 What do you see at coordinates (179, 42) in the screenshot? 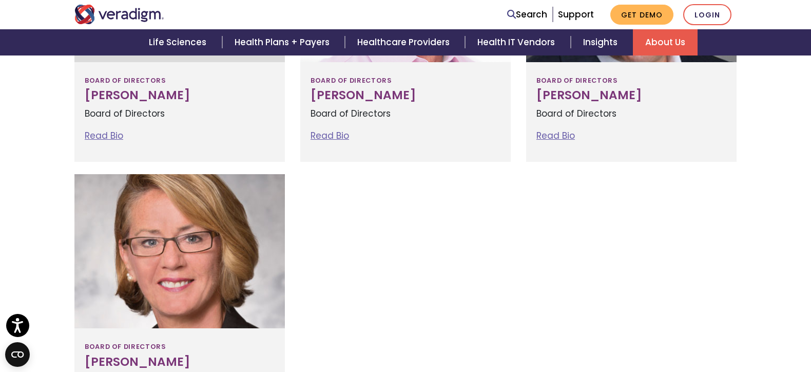
I see `a: Life Sciences` at bounding box center [179, 42].